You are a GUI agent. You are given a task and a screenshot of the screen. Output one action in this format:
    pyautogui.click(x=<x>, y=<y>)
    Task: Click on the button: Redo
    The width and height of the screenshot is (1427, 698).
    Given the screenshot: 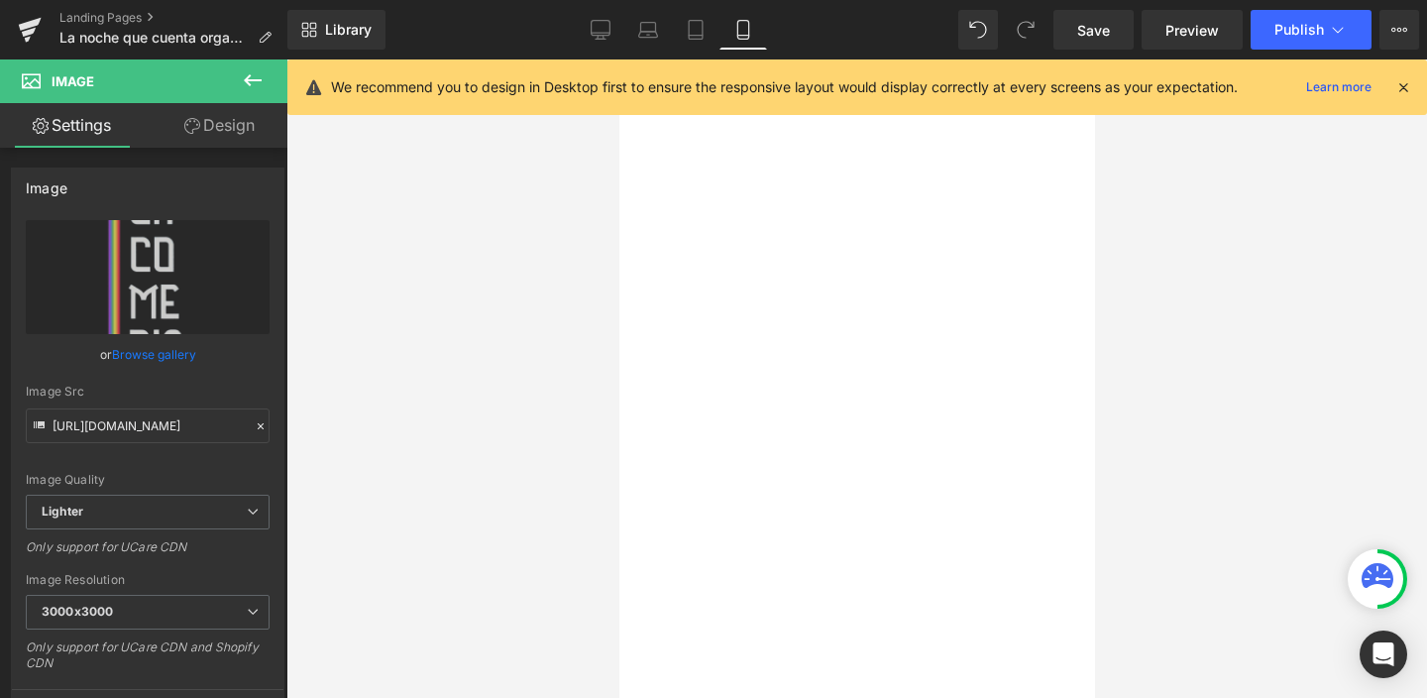 What is the action you would take?
    pyautogui.click(x=1026, y=30)
    